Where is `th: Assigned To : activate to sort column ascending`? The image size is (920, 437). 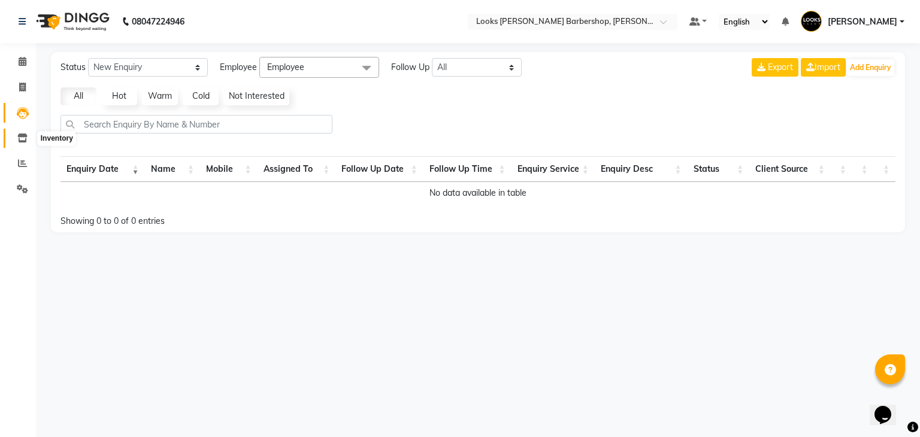 th: Assigned To : activate to sort column ascending is located at coordinates (297, 169).